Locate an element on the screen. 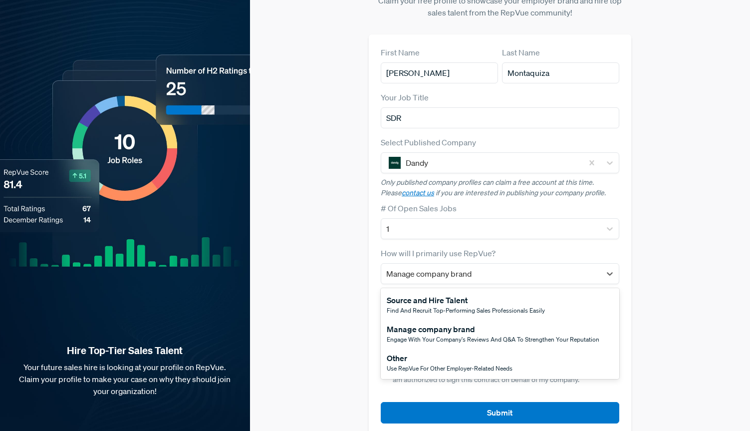 The width and height of the screenshot is (750, 431). strong: Hire Top-Tier Sales Talent is located at coordinates (125, 350).